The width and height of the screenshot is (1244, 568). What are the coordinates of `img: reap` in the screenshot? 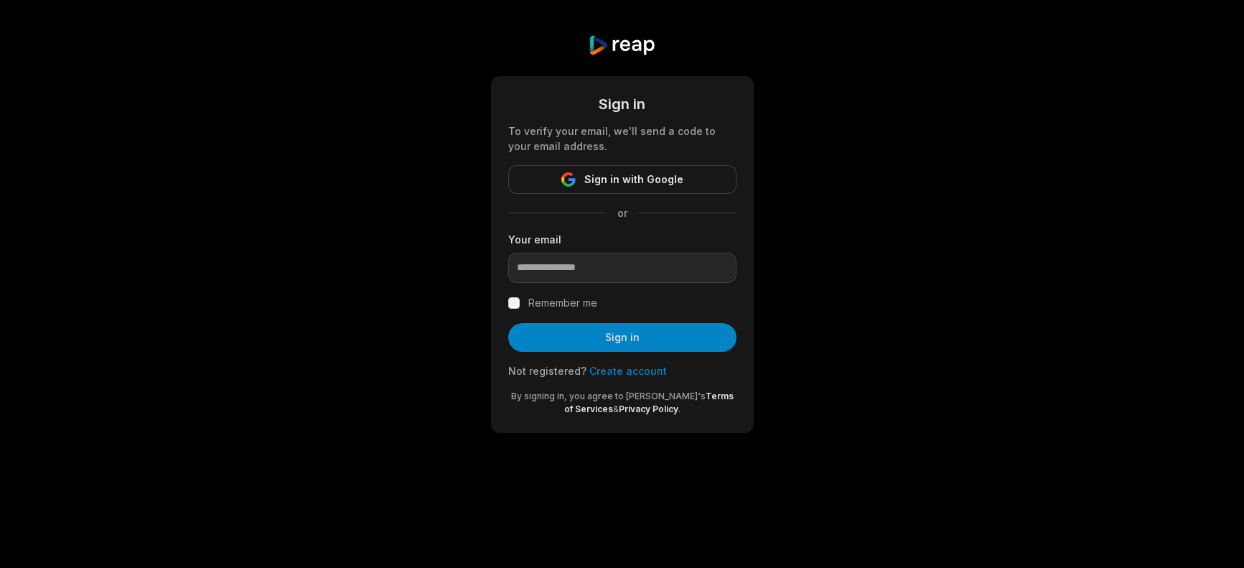 It's located at (621, 45).